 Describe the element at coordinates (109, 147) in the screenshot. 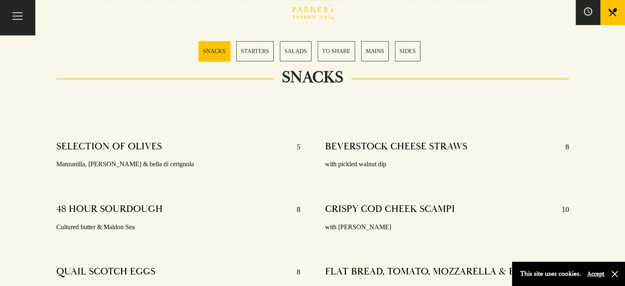

I see `h4: SELECTION OF OLIVES` at that location.